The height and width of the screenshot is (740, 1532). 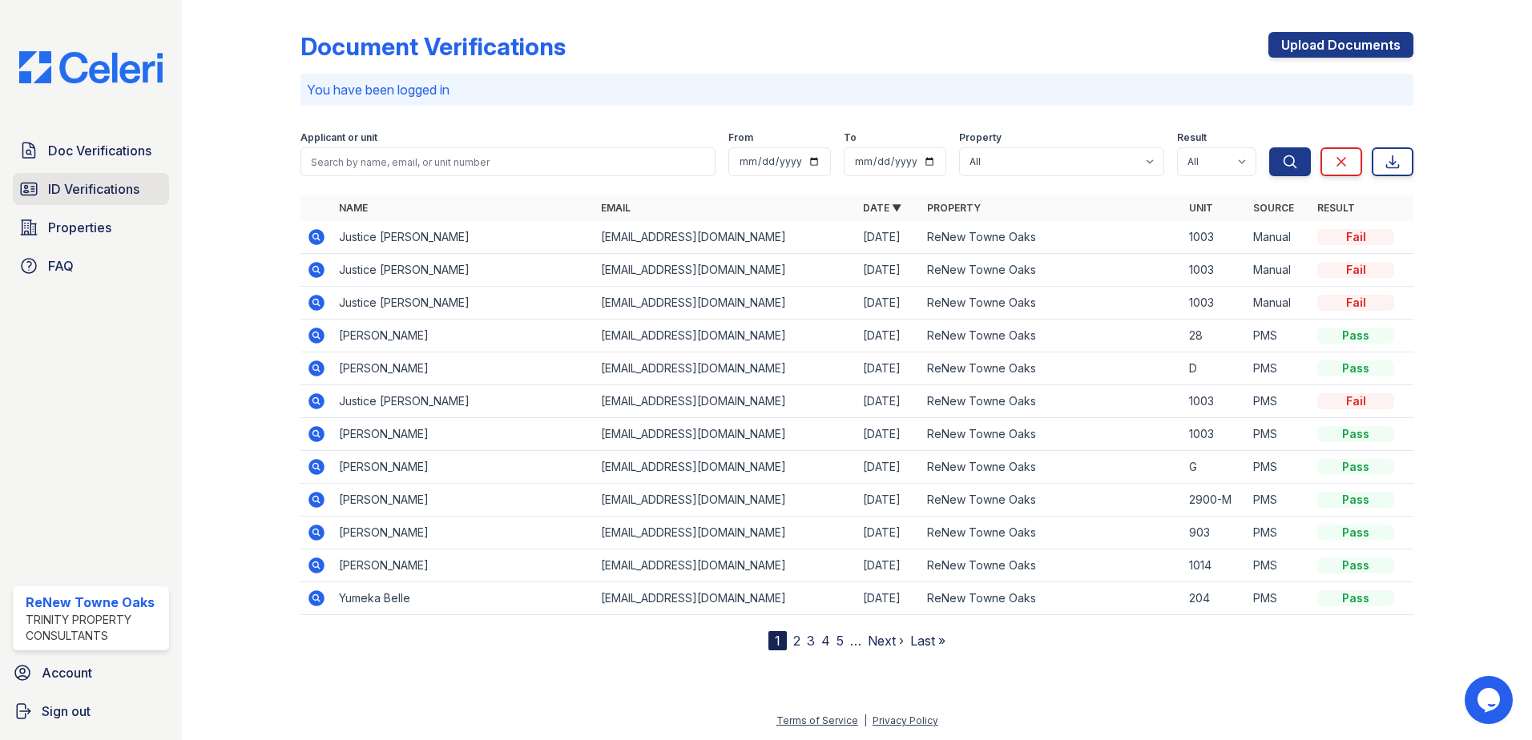 I want to click on img: CE_Logo_Blue-a8612792a0a2168367f1c8372b55b34899dd931a85d93a1a3d3e32e68fde9ad4.png, so click(x=91, y=67).